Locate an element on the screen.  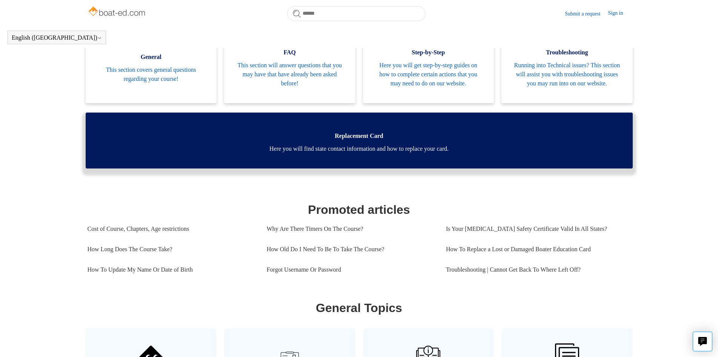
a: How Old Do I Need To Be To Take The Course? is located at coordinates (351, 249).